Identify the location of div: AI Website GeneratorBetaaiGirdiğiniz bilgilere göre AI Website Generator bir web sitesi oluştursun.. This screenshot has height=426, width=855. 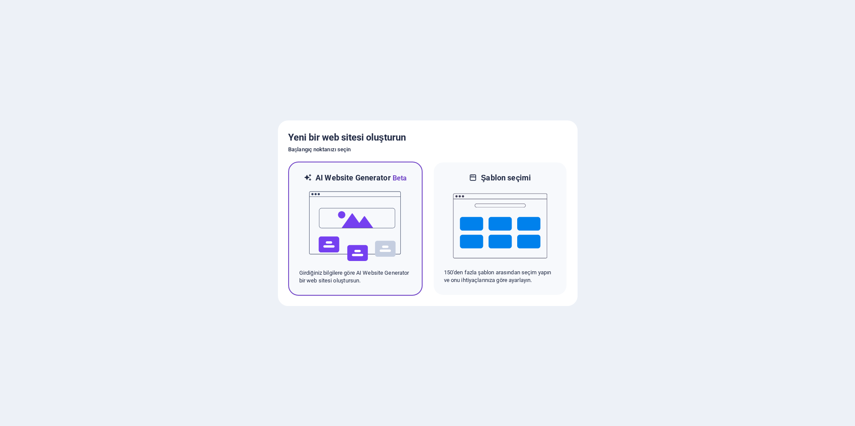
(356, 228).